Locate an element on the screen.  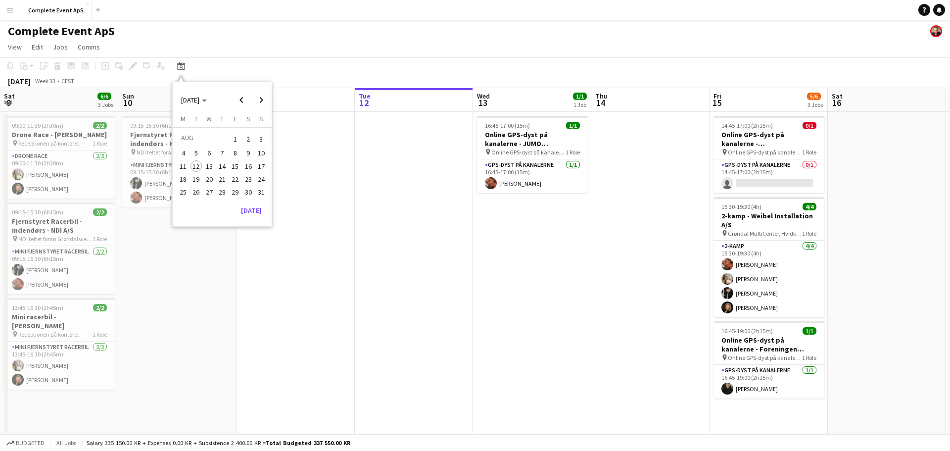
span: 6 is located at coordinates (209, 153).